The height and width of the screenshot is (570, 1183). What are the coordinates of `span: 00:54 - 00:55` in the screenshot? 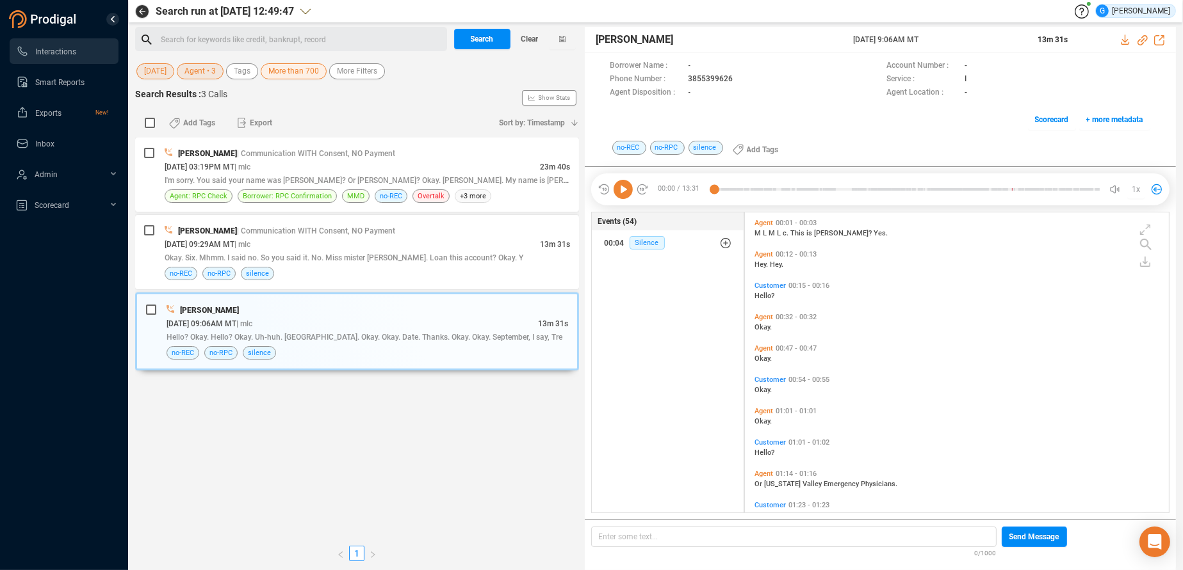 It's located at (809, 380).